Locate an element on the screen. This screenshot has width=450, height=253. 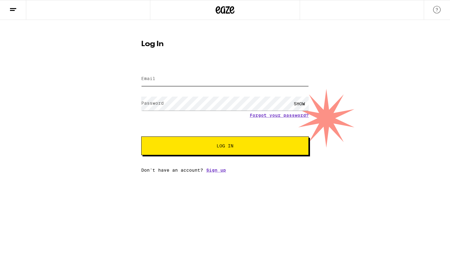
h1: Log In is located at coordinates (225, 44).